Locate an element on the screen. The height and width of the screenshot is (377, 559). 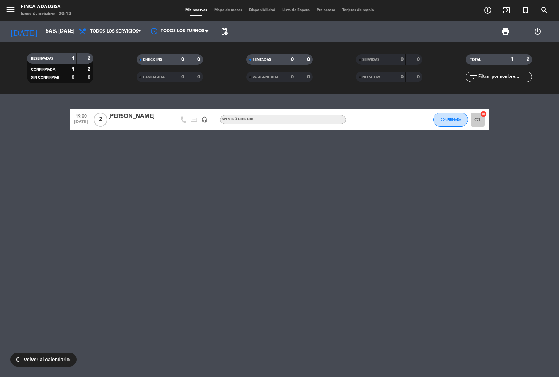
i: add_circle_outline is located at coordinates (488, 10).